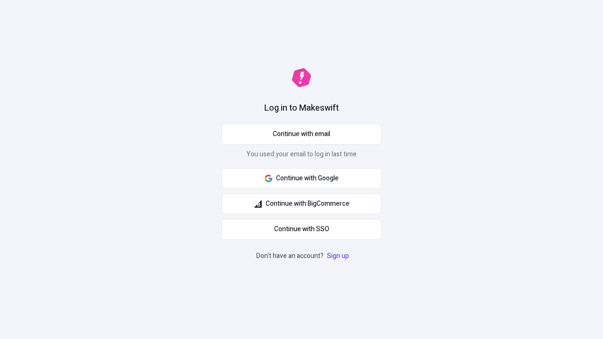 The image size is (603, 339). What do you see at coordinates (307, 204) in the screenshot?
I see `span: Continue with BigCommerce` at bounding box center [307, 204].